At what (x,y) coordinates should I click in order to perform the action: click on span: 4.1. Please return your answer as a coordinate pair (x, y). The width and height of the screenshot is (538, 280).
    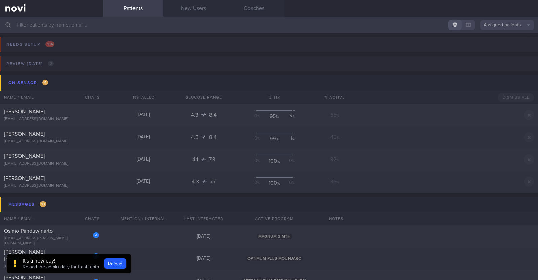
    Looking at the image, I should click on (196, 159).